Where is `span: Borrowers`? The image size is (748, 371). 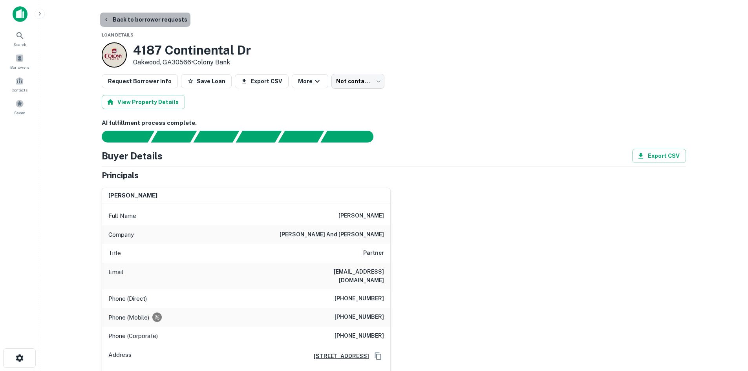
span: Borrowers is located at coordinates (20, 67).